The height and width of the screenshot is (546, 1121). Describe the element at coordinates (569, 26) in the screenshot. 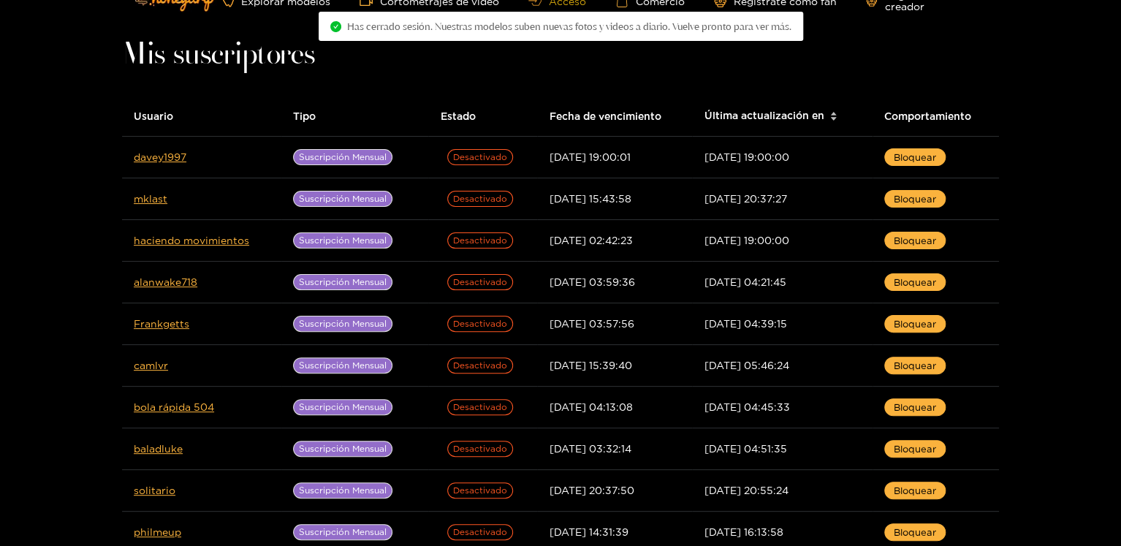

I see `font: Has cerrado sesión. Nuestras modelos suben nuevas fotos y videos a diario. Vuelve pronto para ver...` at that location.